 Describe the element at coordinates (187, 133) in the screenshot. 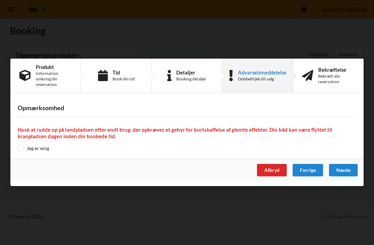

I see `h4: Husk at rydde op på landpladsen efter endt brug. der opkræves et gebyr for bortskaffelse af glemt...` at that location.